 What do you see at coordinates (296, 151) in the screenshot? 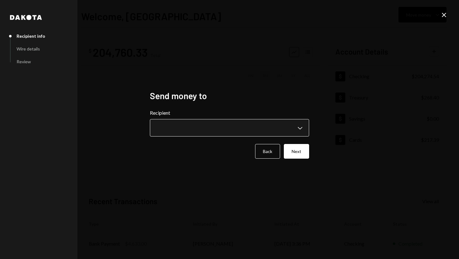
I see `button: Next` at bounding box center [296, 151].